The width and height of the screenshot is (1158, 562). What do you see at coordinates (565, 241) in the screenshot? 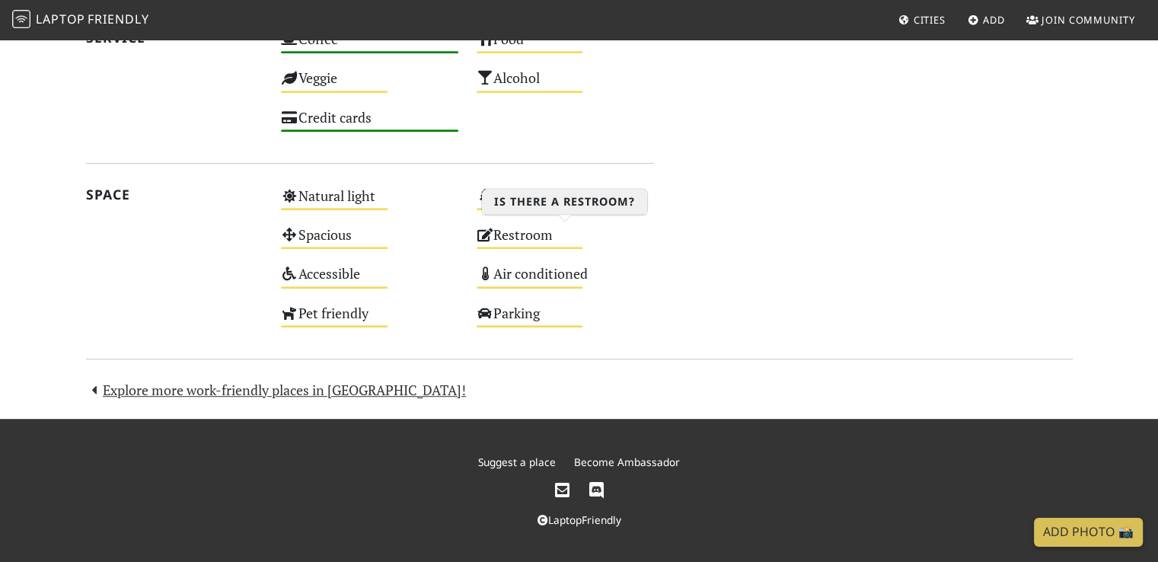
I see `div: Restroom` at bounding box center [565, 241].